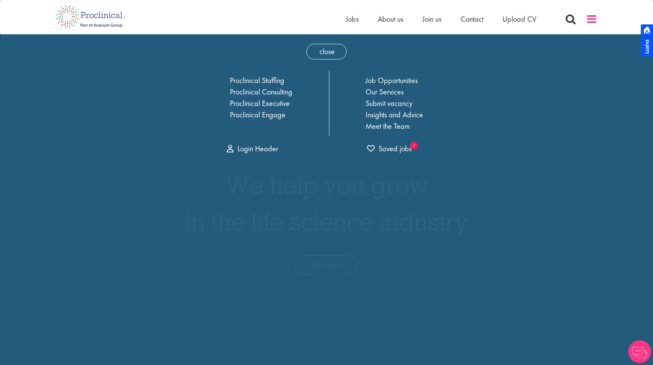 This screenshot has width=653, height=365. I want to click on sub: 0, so click(414, 146).